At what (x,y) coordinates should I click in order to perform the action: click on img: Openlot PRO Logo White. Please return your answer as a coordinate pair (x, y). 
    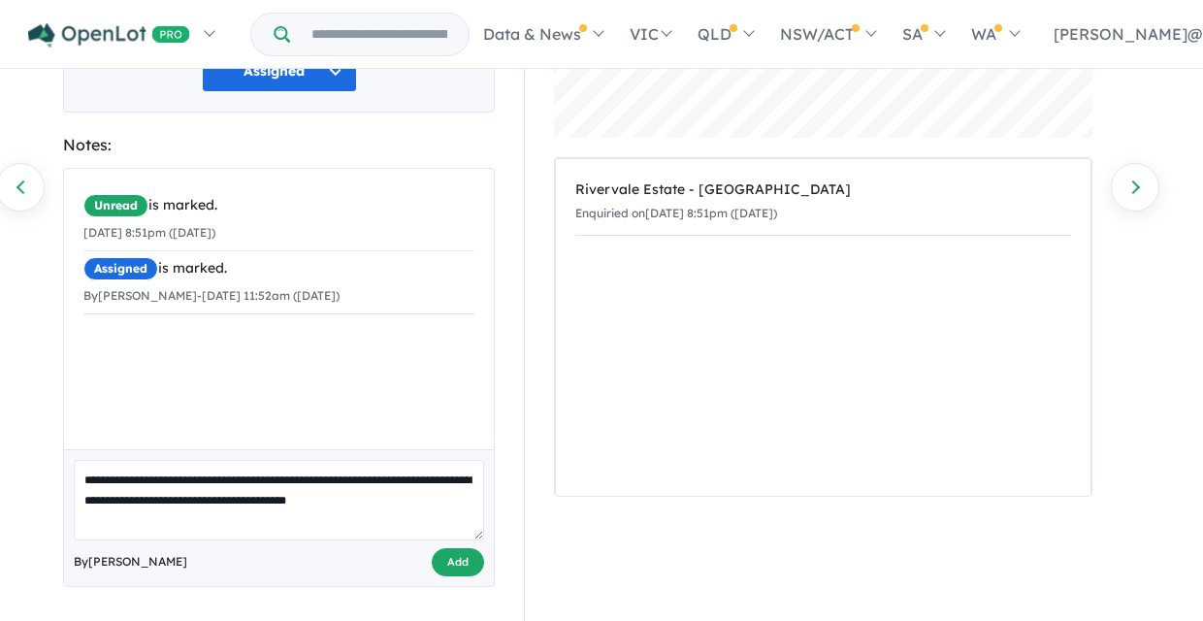
    Looking at the image, I should click on (109, 35).